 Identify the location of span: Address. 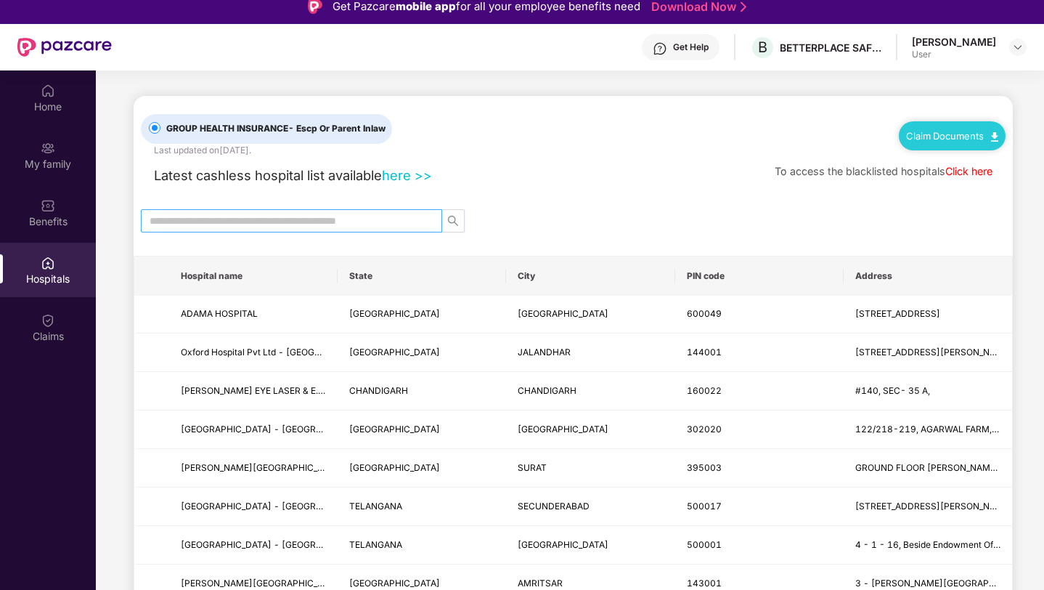
(928, 276).